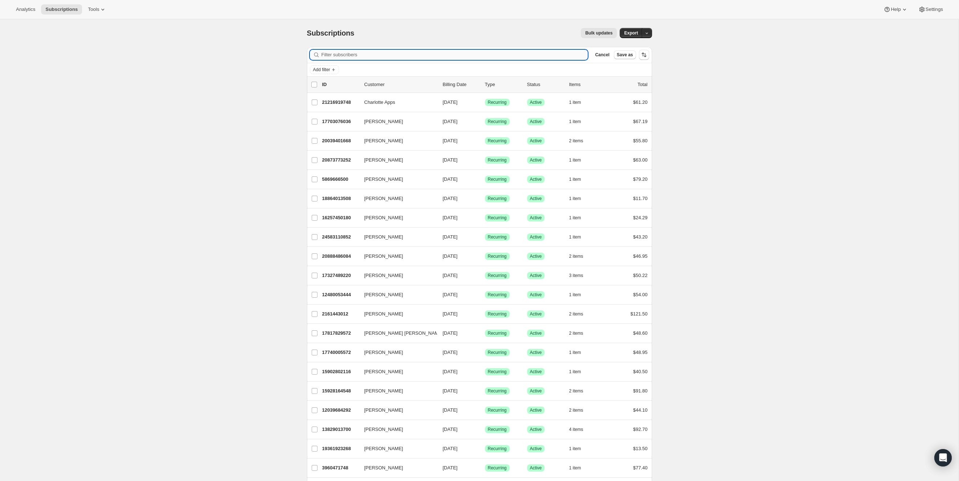  I want to click on span: $24.29, so click(640, 218).